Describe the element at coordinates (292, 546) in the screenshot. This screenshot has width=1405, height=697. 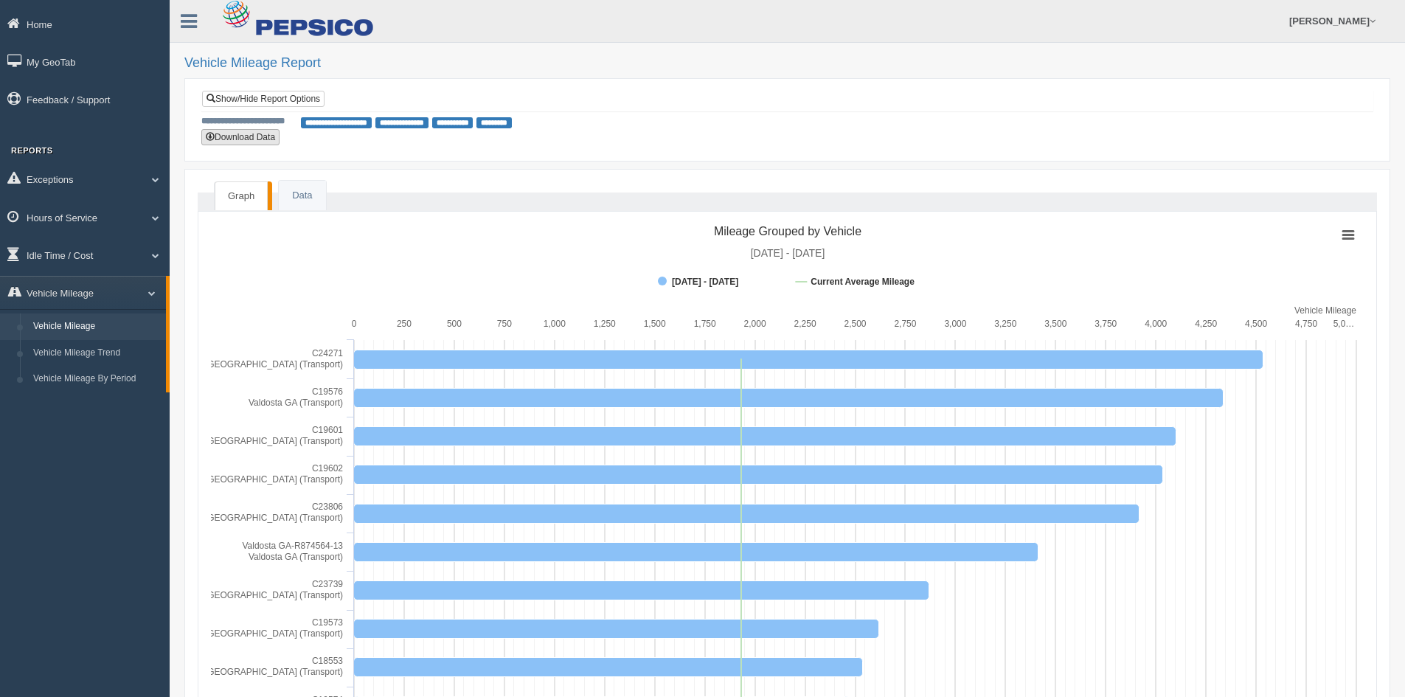
I see `tspan: Valdosta GA-R874564-13` at that location.